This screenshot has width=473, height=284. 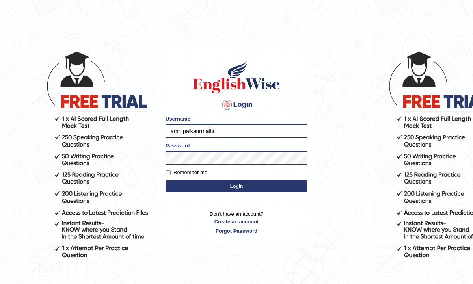 What do you see at coordinates (168, 173) in the screenshot?
I see `input: Remember me` at bounding box center [168, 173].